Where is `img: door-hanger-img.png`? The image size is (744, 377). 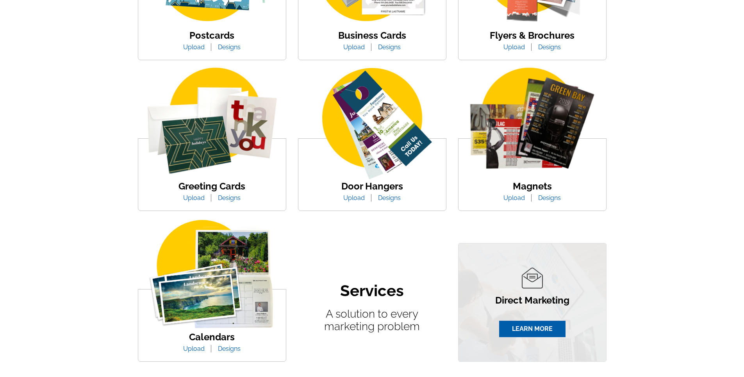
img: door-hanger-img.png is located at coordinates (372, 125).